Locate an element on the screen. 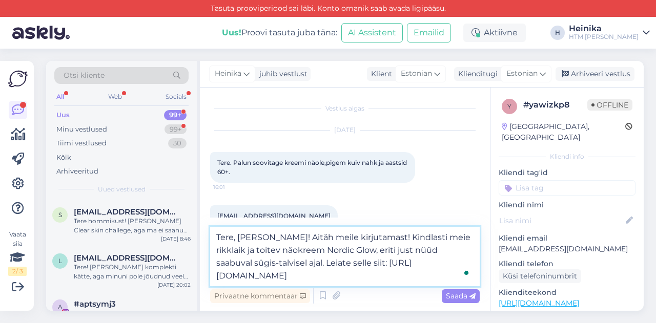 This screenshot has height=323, width=656. div: Socials is located at coordinates (176, 97).